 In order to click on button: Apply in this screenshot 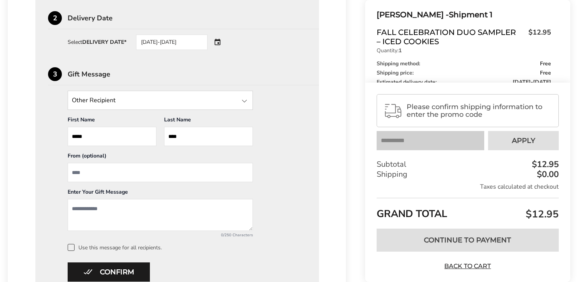, I will do `click(523, 141)`.